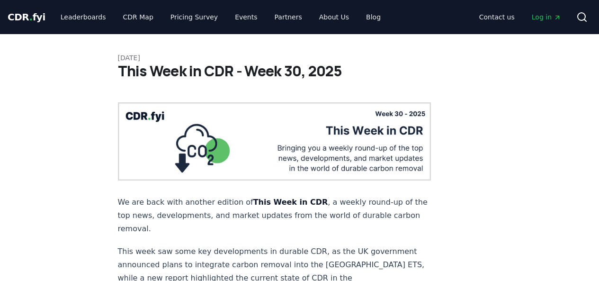  What do you see at coordinates (547, 17) in the screenshot?
I see `span: Log in` at bounding box center [547, 17].